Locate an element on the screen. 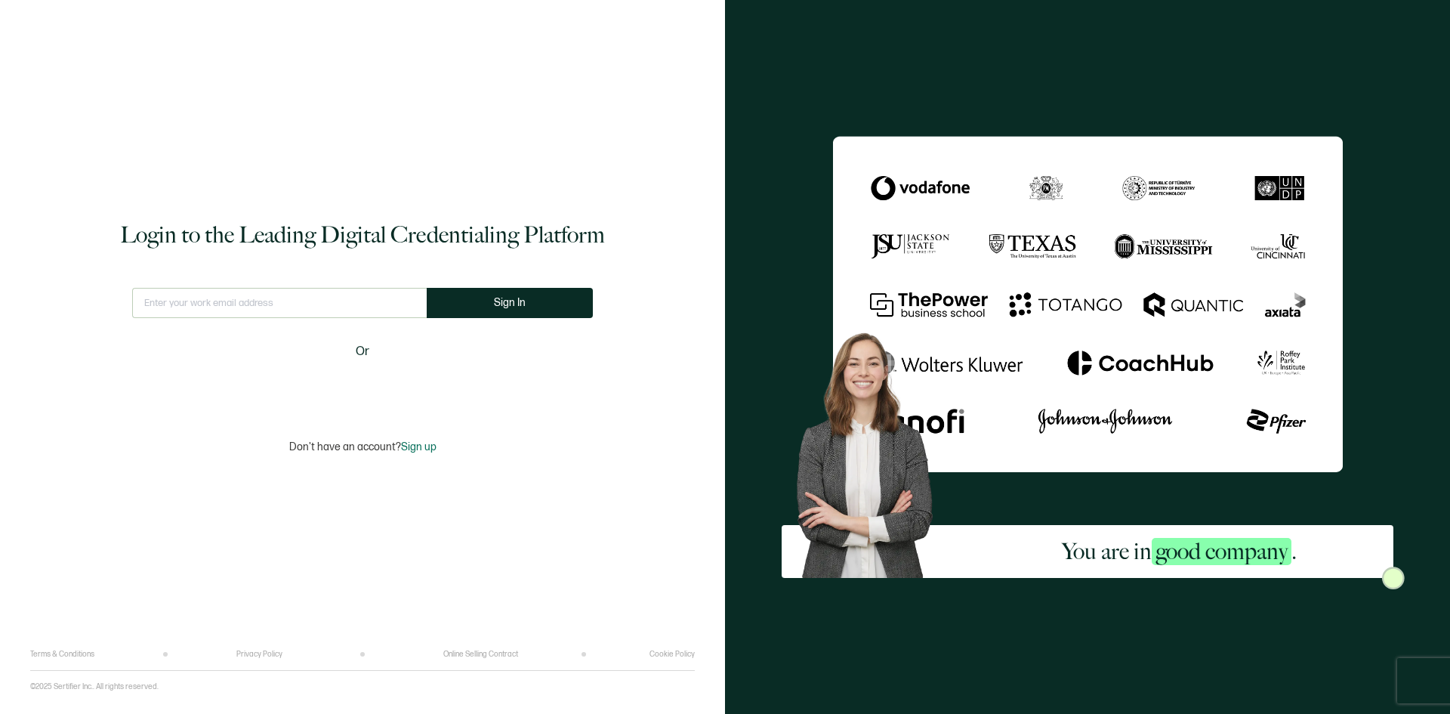  span: Or is located at coordinates (363, 351).